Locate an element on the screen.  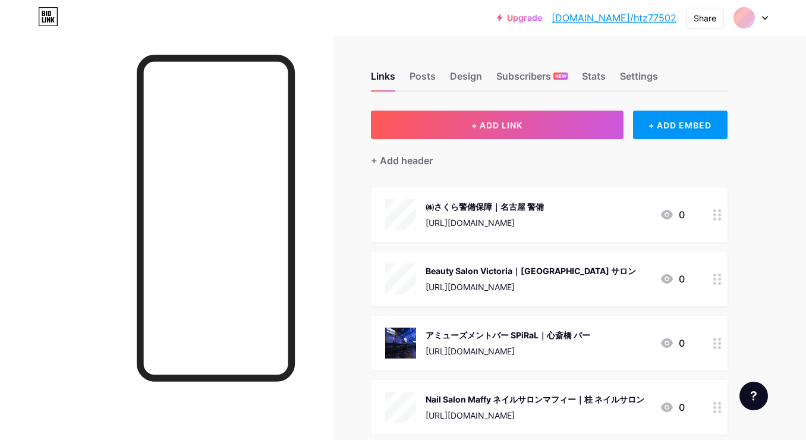
img: アミューズメントバー SPiRaL｜心斎橋 バー is located at coordinates (400, 343).